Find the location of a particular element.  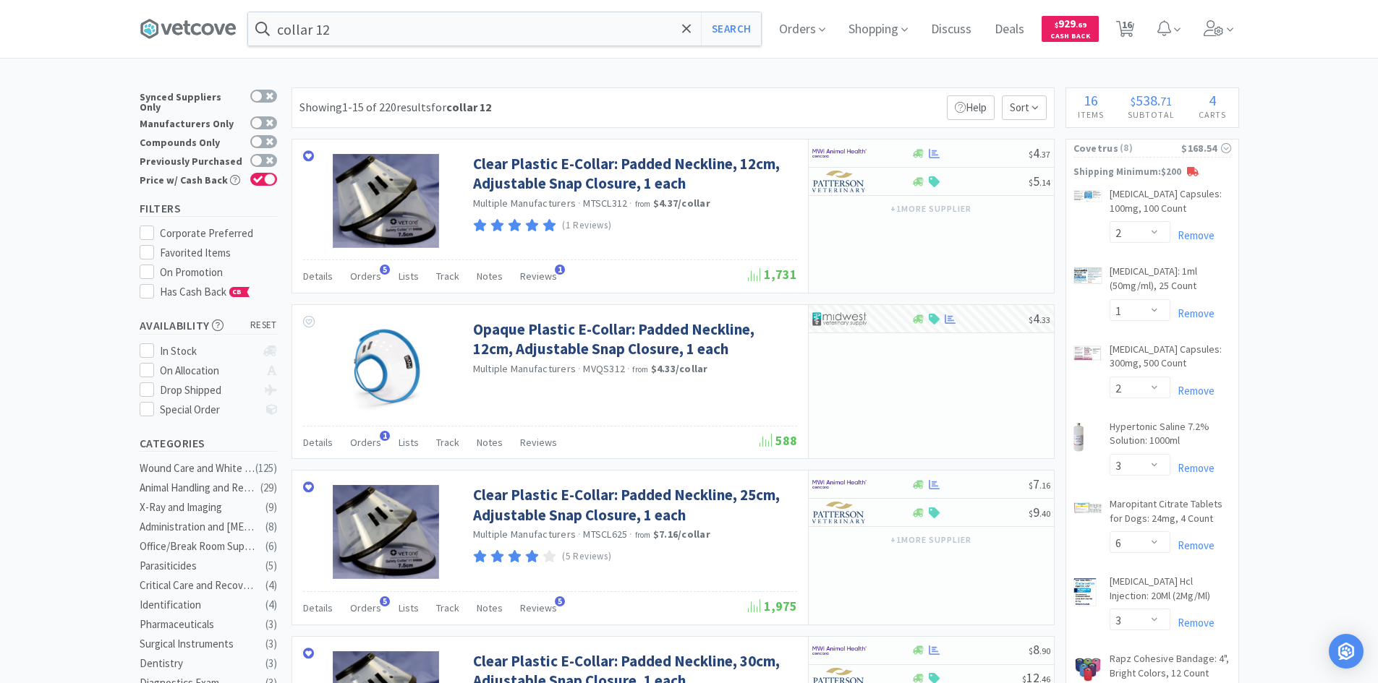

a: Clear Plastic E-Collar: Padded Neckline, 25cm, Adjustable Snap Closure, 1 each is located at coordinates (633, 505).